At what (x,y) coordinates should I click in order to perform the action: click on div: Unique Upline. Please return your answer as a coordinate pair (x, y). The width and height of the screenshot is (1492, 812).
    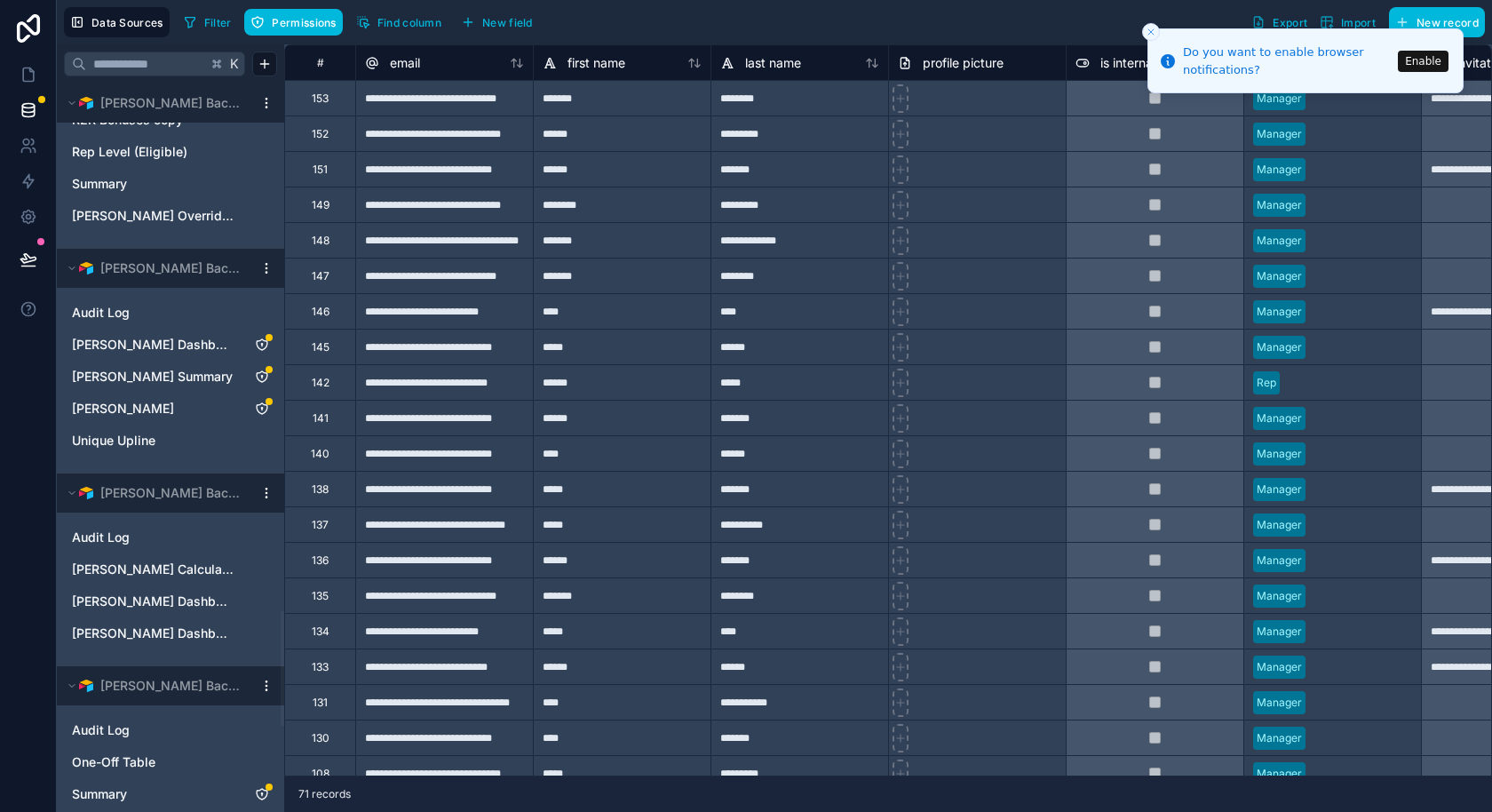
    Looking at the image, I should click on (170, 440).